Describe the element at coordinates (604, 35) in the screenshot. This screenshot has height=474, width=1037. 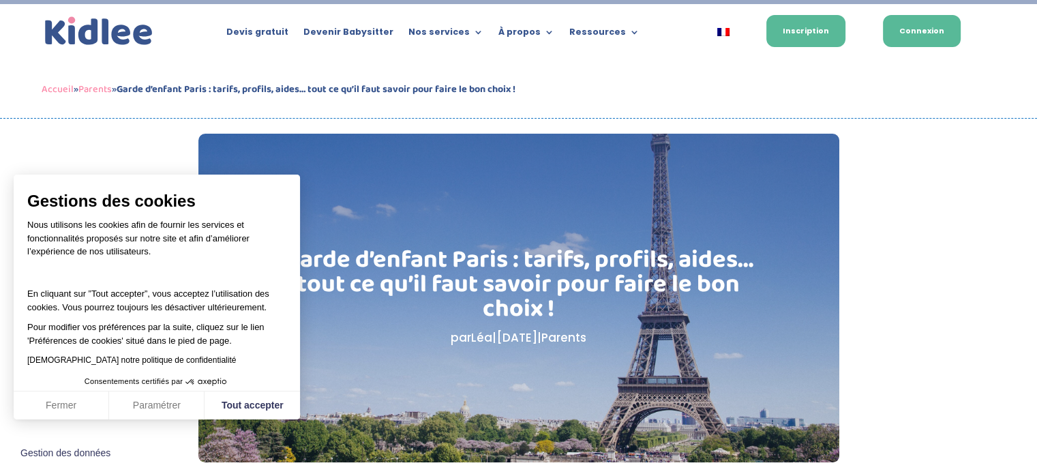
I see `a: Ressources` at that location.